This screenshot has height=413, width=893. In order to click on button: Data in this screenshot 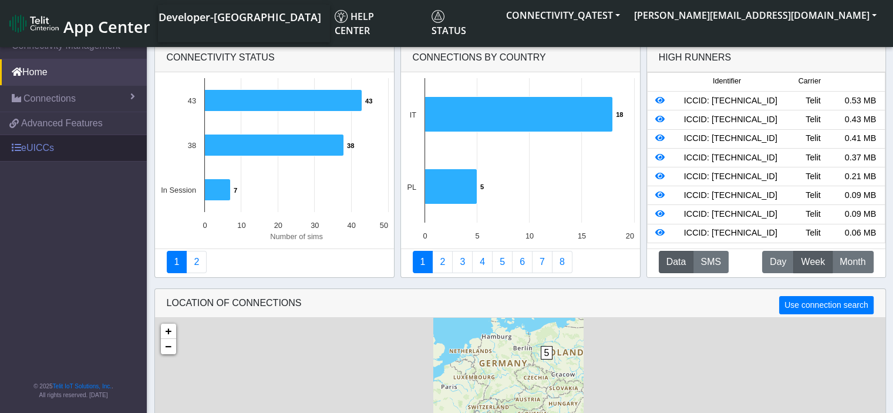, I will do `click(676, 262)`.